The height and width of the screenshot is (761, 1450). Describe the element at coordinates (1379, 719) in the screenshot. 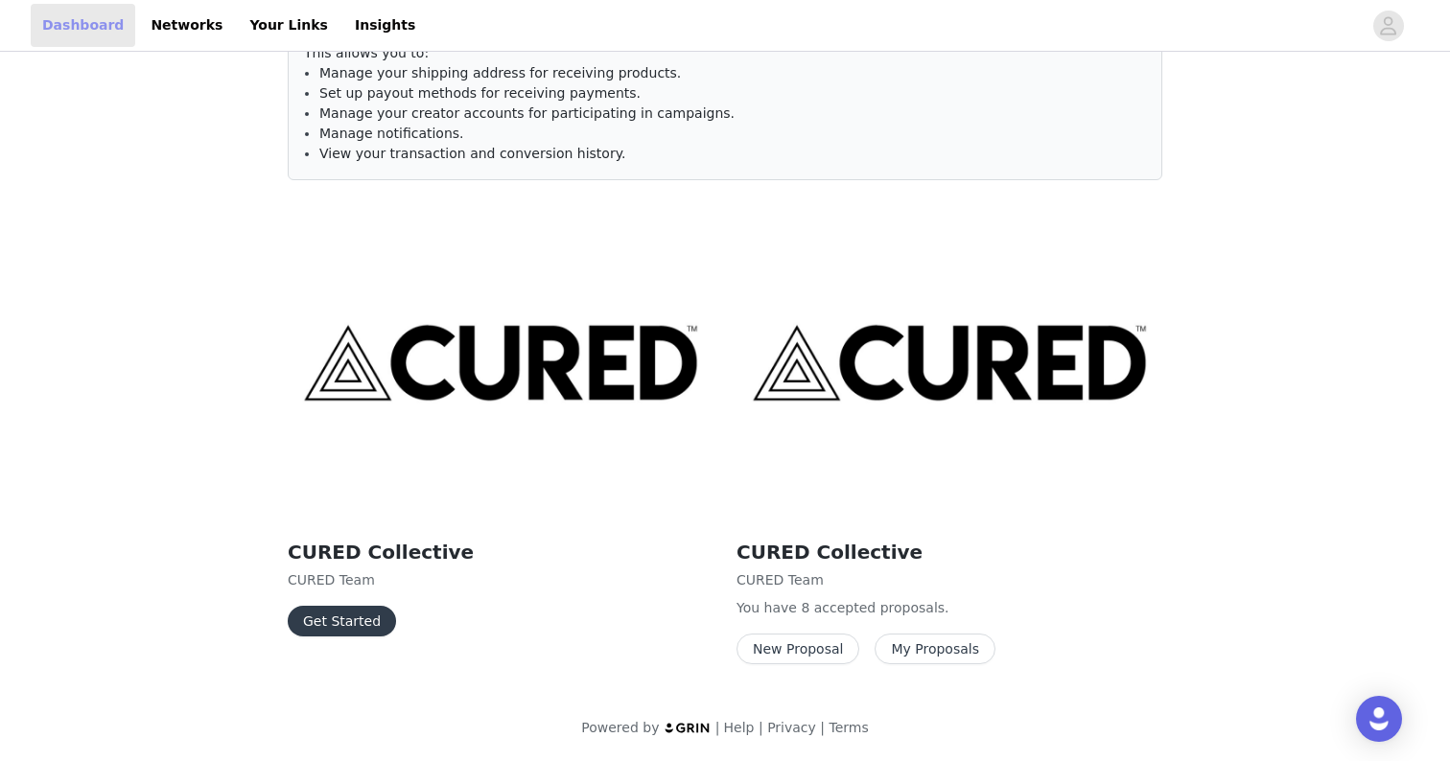

I see `div: Open Intercom Messenger` at that location.